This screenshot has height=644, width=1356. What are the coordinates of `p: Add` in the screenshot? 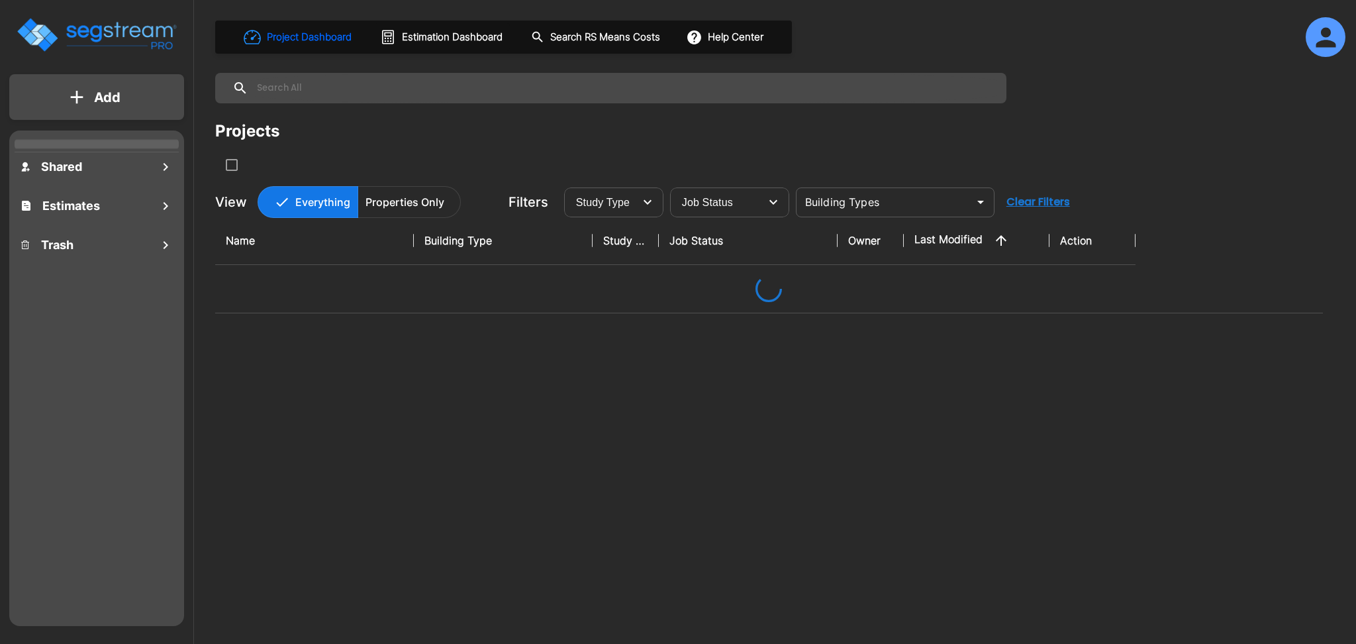 It's located at (107, 97).